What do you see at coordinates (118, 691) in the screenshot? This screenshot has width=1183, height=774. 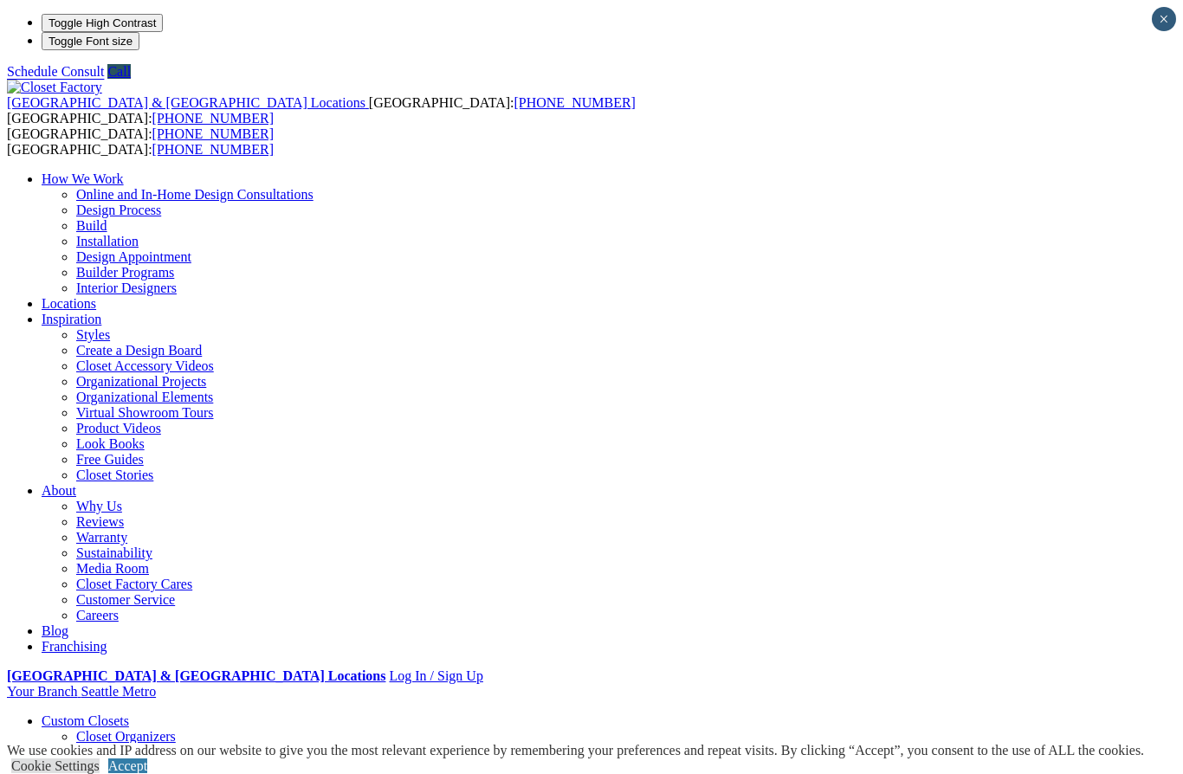 I see `span: Seattle Metro` at bounding box center [118, 691].